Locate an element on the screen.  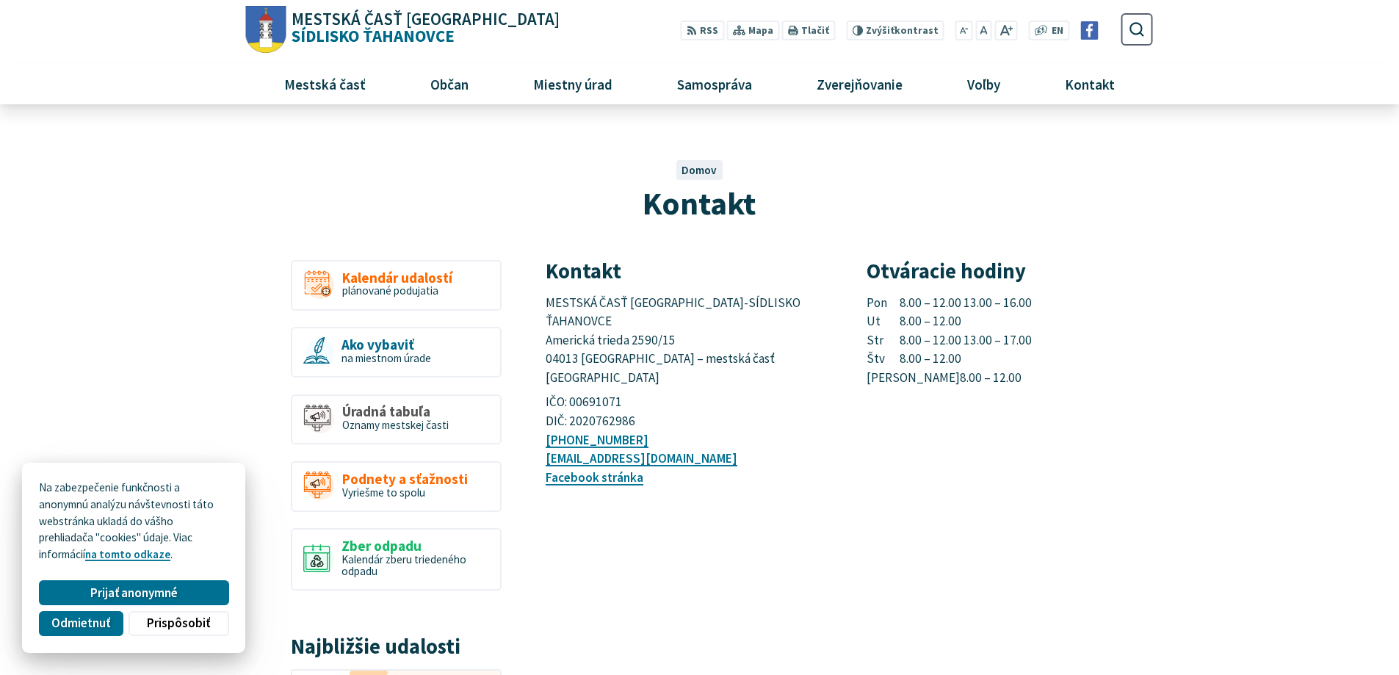
span: Občan is located at coordinates (449, 84).